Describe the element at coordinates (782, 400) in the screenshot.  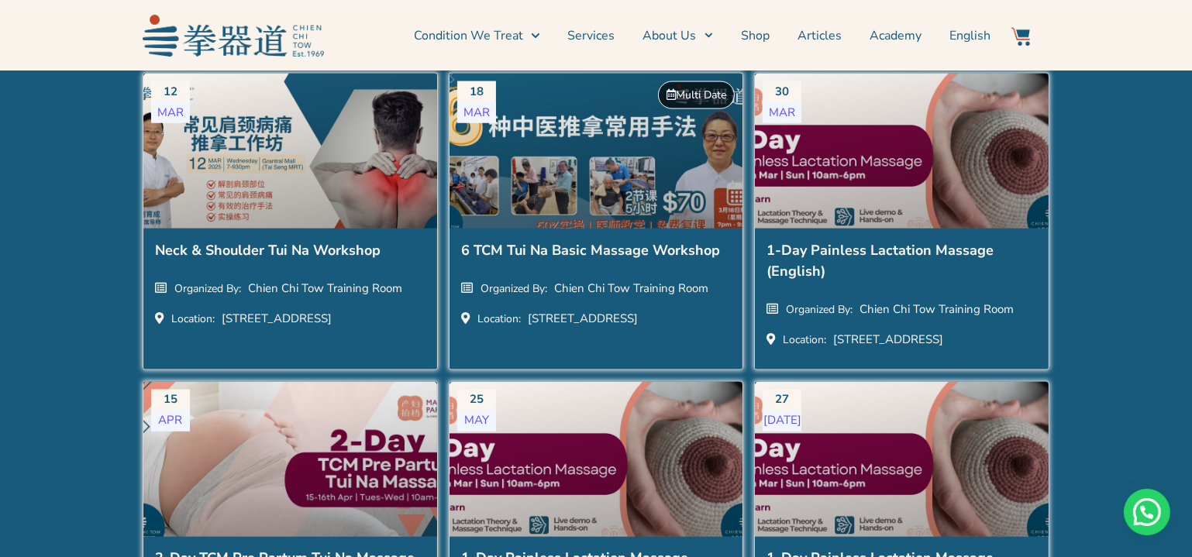
I see `div: 27` at that location.